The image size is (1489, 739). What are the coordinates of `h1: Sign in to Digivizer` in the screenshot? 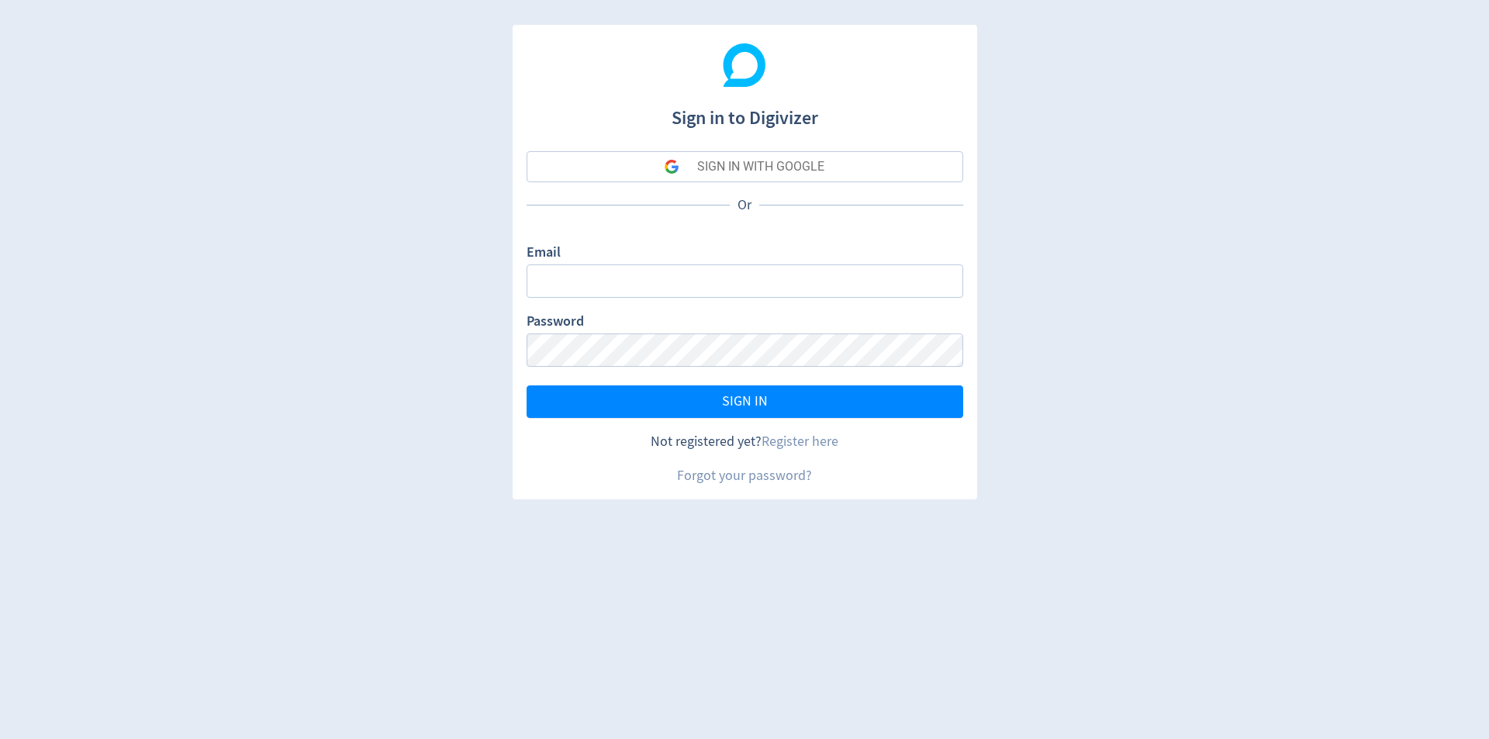 It's located at (744, 112).